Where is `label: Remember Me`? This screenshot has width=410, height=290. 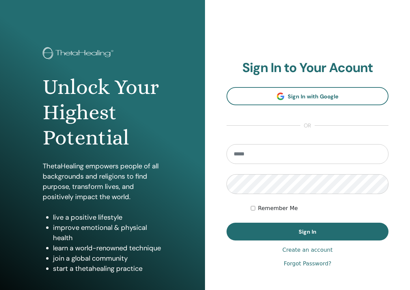
label: Remember Me is located at coordinates (278, 208).